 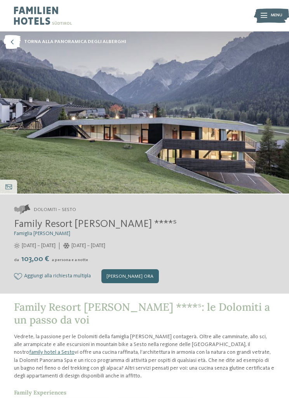 What do you see at coordinates (276, 16) in the screenshot?
I see `span: Menu` at bounding box center [276, 16].